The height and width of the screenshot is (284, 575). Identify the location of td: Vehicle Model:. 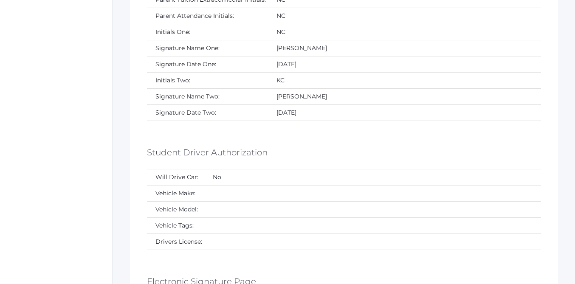
(175, 210).